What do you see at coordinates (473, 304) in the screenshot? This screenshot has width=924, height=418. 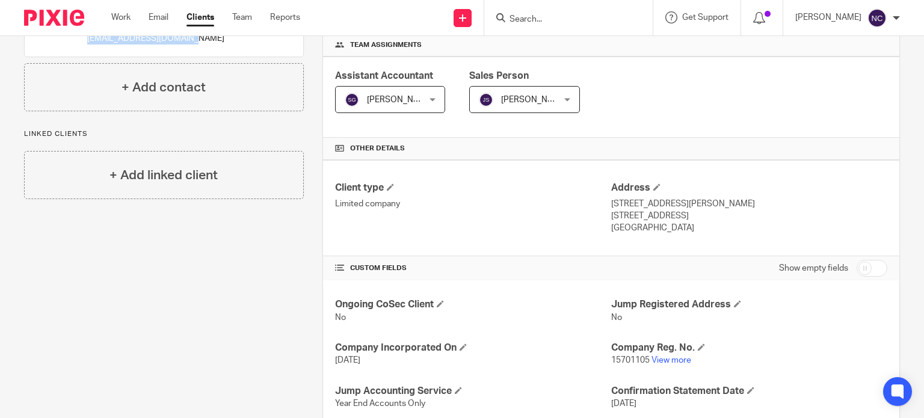 I see `h4: Ongoing CoSec Client` at bounding box center [473, 304].